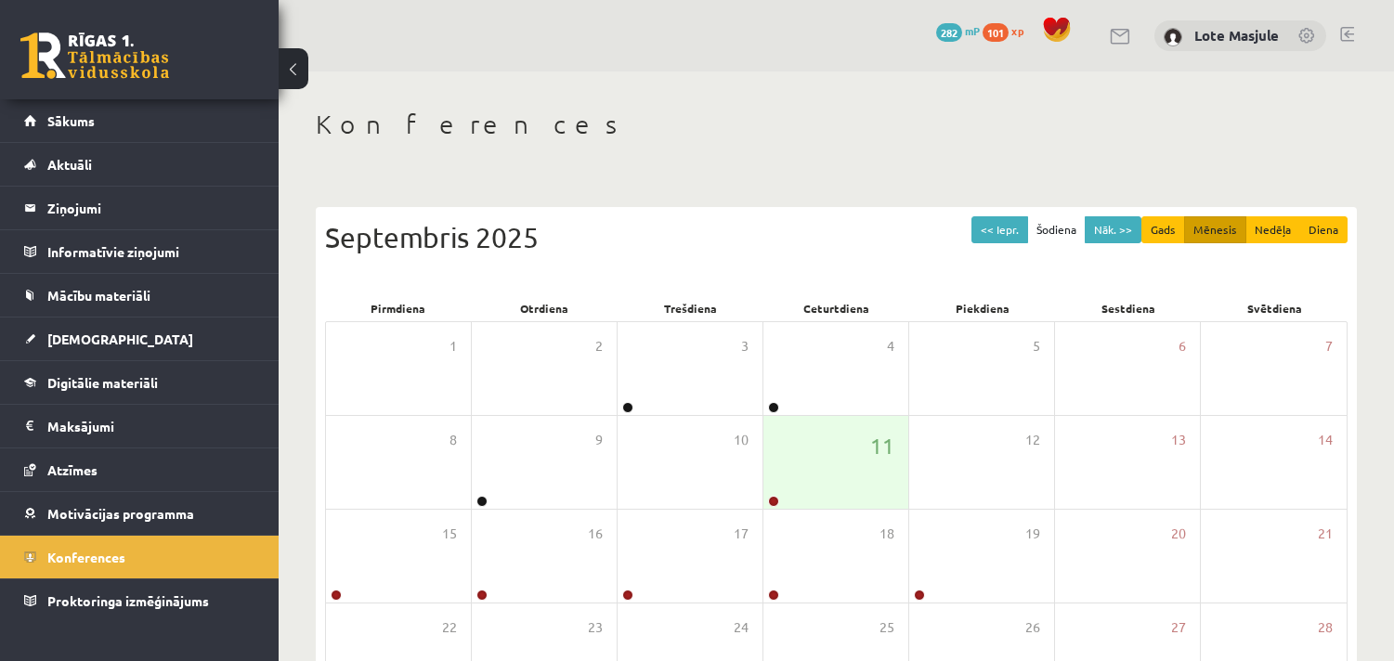  I want to click on button: Mēnesis, so click(1215, 229).